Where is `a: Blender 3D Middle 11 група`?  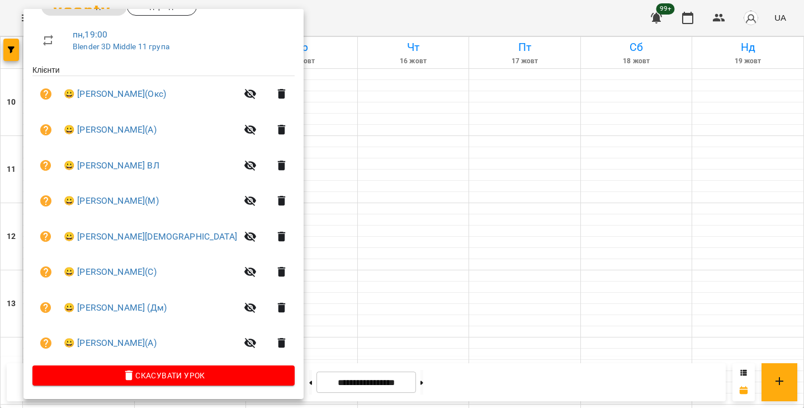 a: Blender 3D Middle 11 група is located at coordinates (121, 46).